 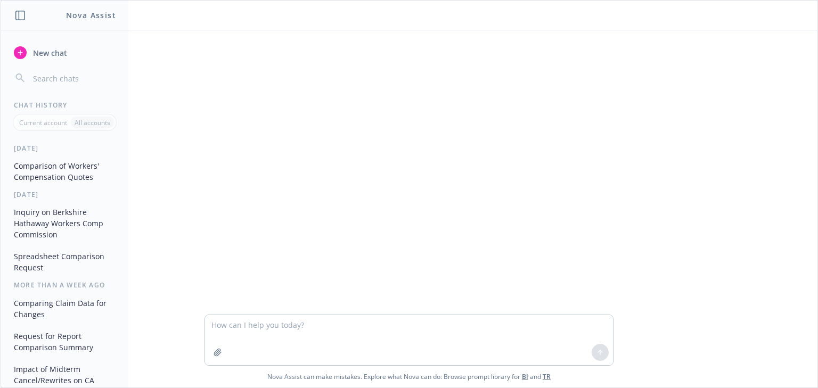 What do you see at coordinates (43, 123) in the screenshot?
I see `p: Current account` at bounding box center [43, 123].